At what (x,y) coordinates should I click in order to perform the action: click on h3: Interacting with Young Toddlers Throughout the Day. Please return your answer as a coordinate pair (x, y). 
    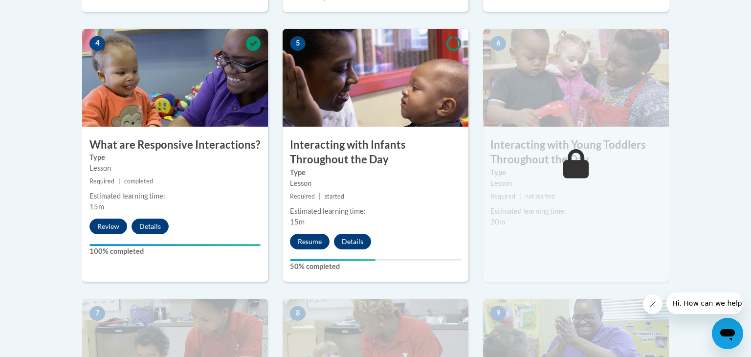
    Looking at the image, I should click on (576, 153).